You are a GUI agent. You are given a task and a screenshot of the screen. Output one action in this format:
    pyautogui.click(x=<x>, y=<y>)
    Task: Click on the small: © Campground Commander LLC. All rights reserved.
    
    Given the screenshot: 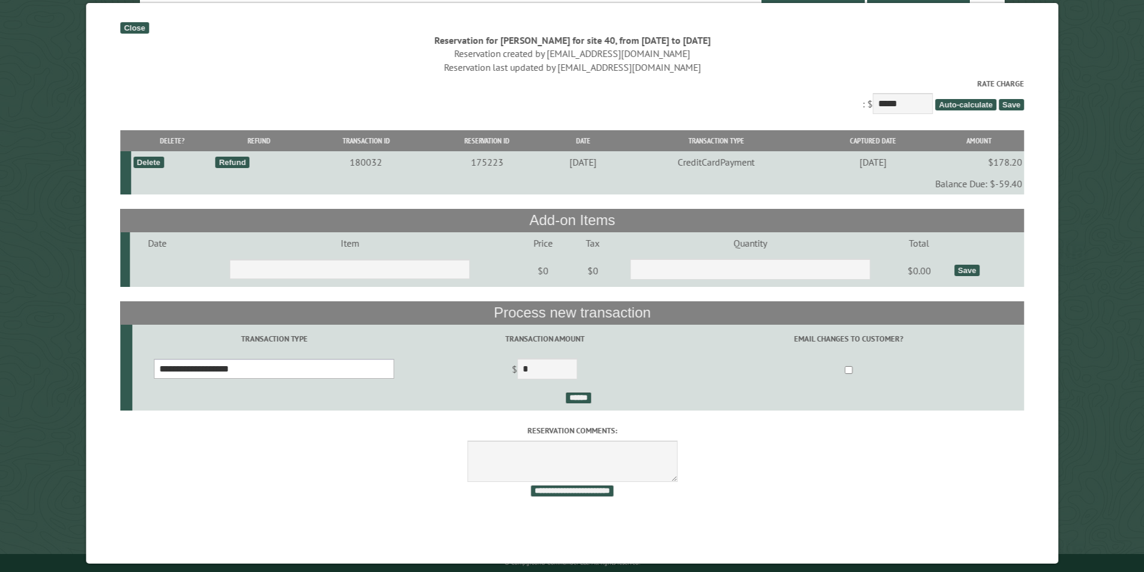 What is the action you would take?
    pyautogui.click(x=572, y=563)
    